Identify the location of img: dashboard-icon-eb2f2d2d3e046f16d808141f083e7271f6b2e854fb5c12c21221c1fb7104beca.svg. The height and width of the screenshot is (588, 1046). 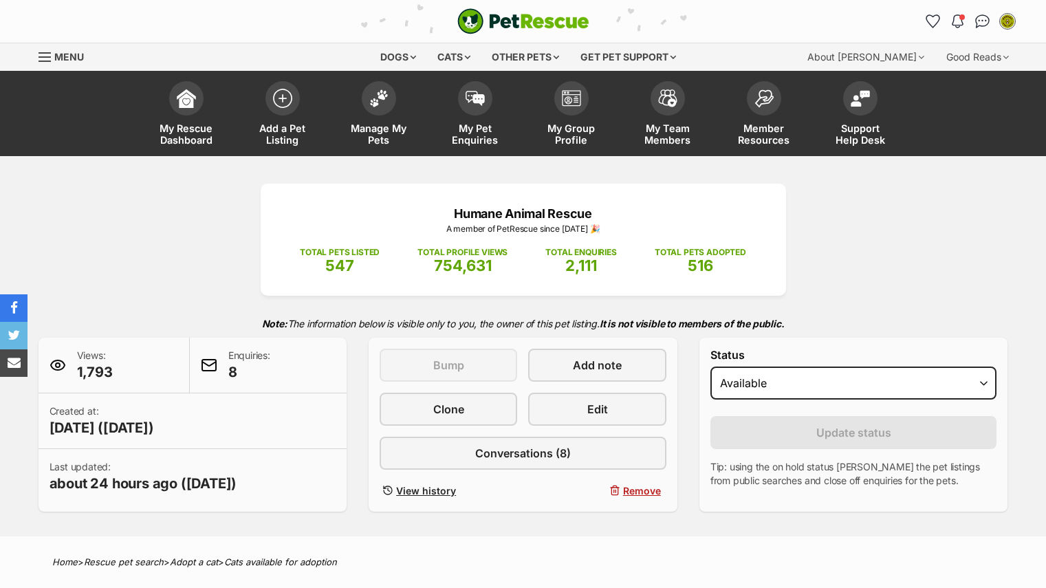
(186, 98).